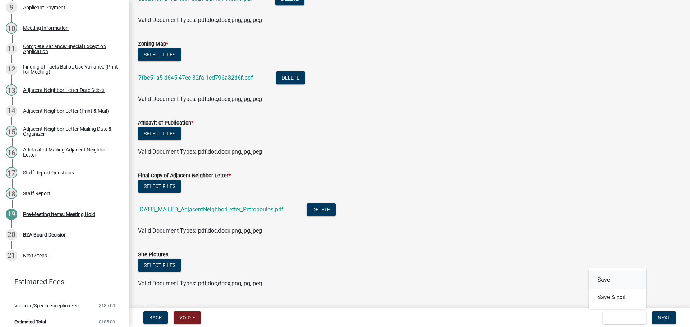 Image resolution: width=690 pixels, height=327 pixels. What do you see at coordinates (62, 282) in the screenshot?
I see `a: Estimated Fees` at bounding box center [62, 282].